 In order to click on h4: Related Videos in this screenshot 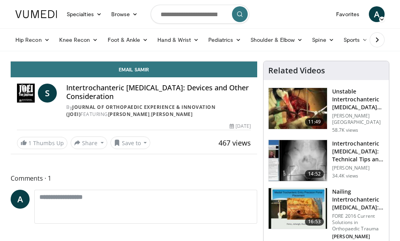, I will do `click(297, 71)`.